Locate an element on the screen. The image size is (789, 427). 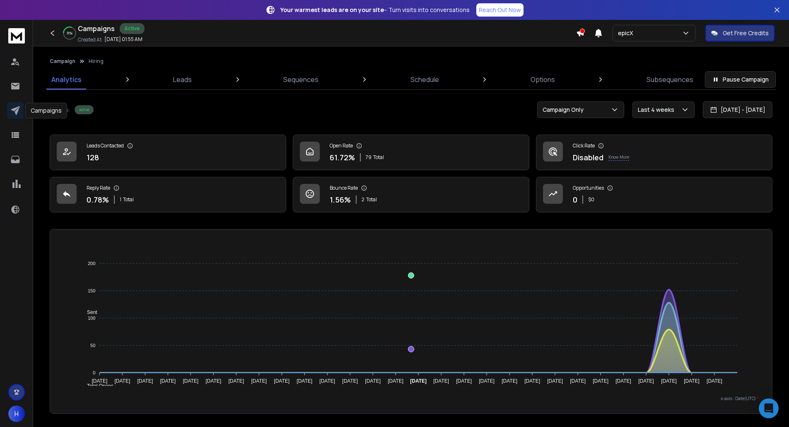
p: Campaign Only is located at coordinates (564, 110).